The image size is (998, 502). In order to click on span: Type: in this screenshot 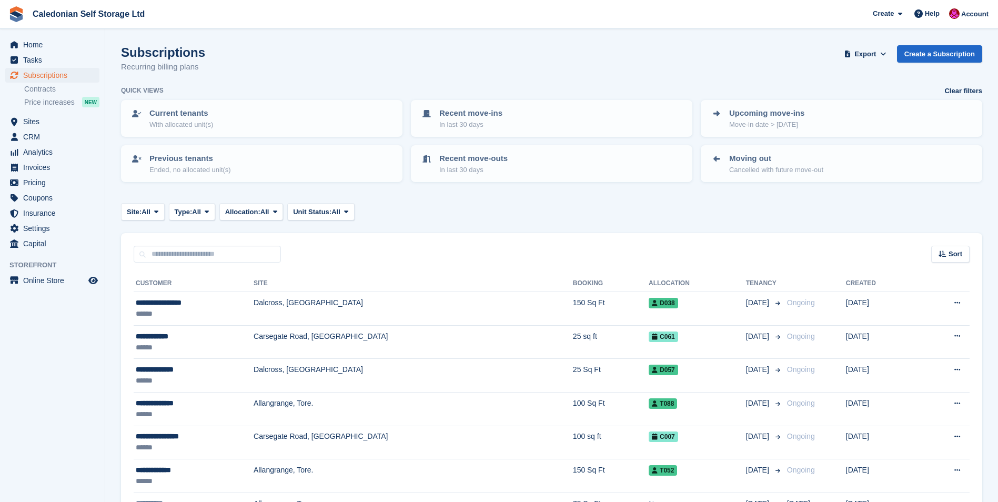, I will do `click(184, 212)`.